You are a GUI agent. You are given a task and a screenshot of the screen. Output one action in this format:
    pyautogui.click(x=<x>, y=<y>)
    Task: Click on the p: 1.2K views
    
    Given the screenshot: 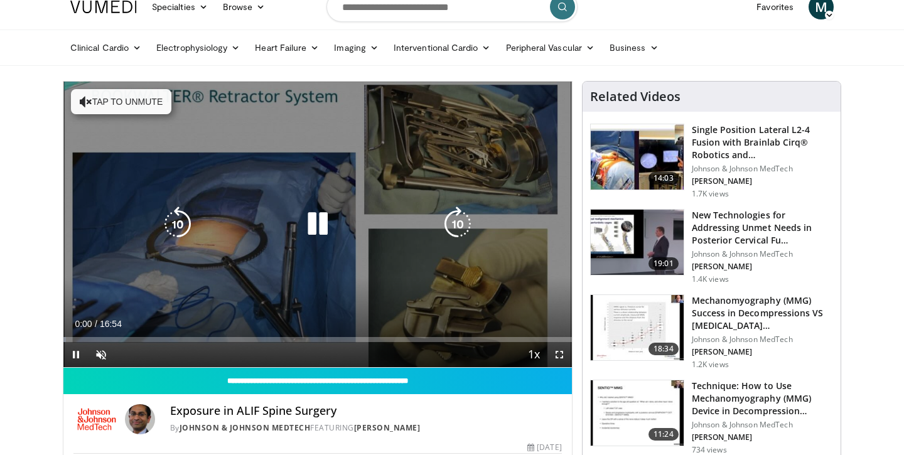 What is the action you would take?
    pyautogui.click(x=710, y=365)
    